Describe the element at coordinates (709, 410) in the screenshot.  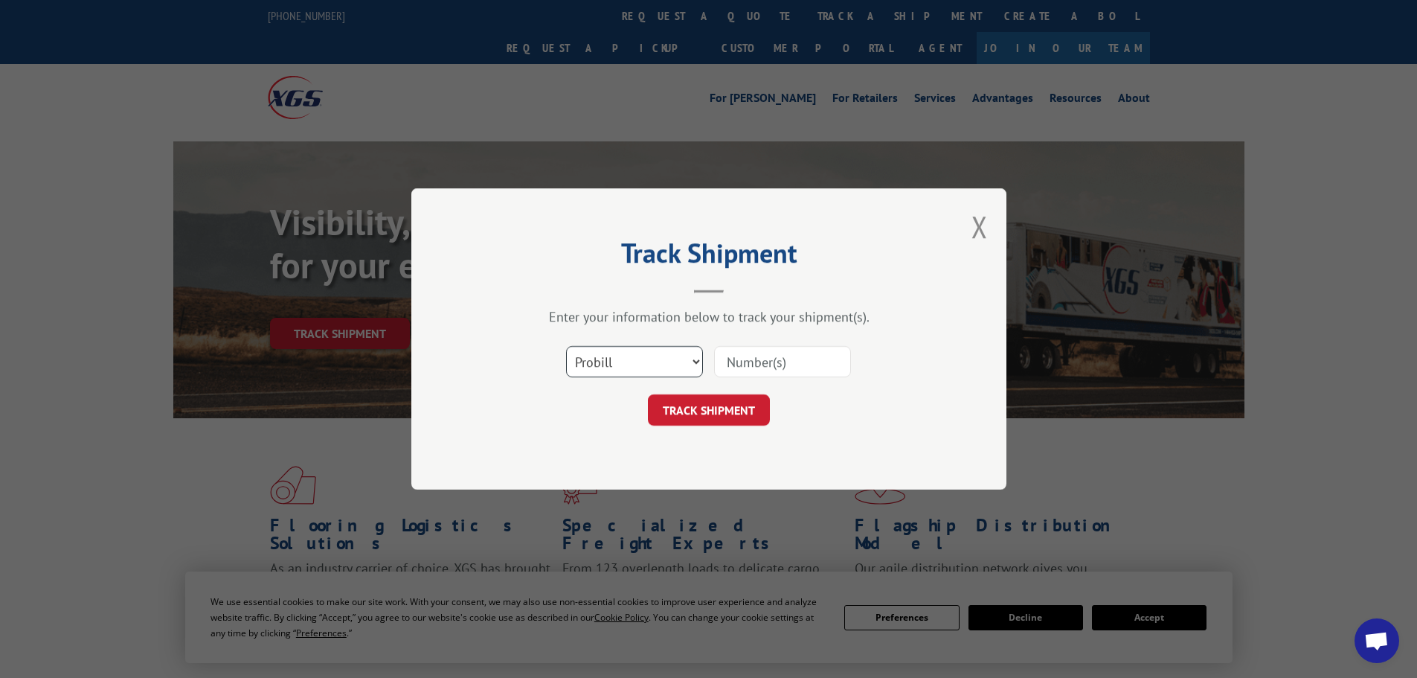
I see `button: TRACK SHIPMENT` at that location.